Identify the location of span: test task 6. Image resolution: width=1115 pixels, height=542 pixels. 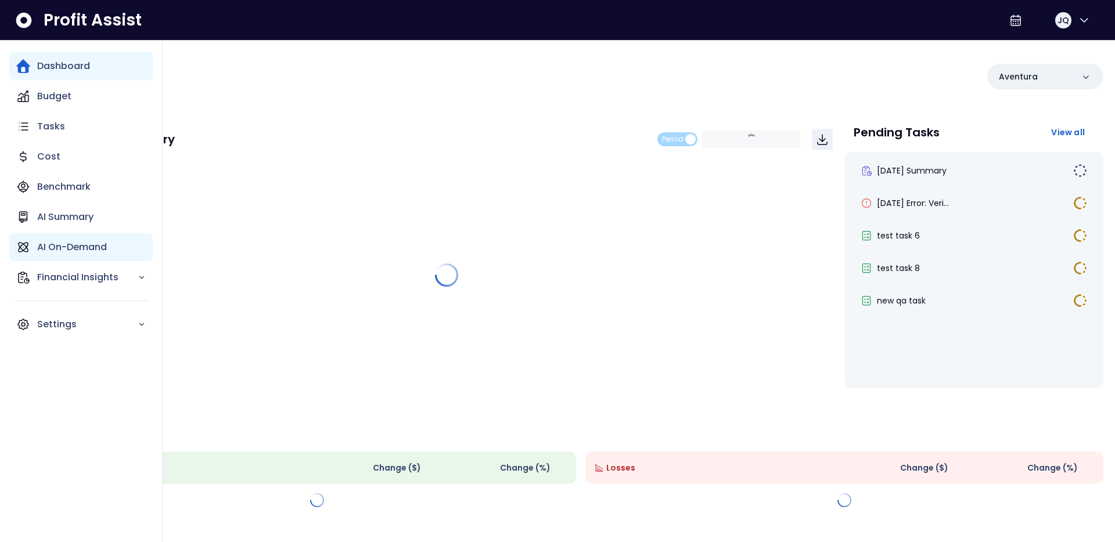
(898, 236).